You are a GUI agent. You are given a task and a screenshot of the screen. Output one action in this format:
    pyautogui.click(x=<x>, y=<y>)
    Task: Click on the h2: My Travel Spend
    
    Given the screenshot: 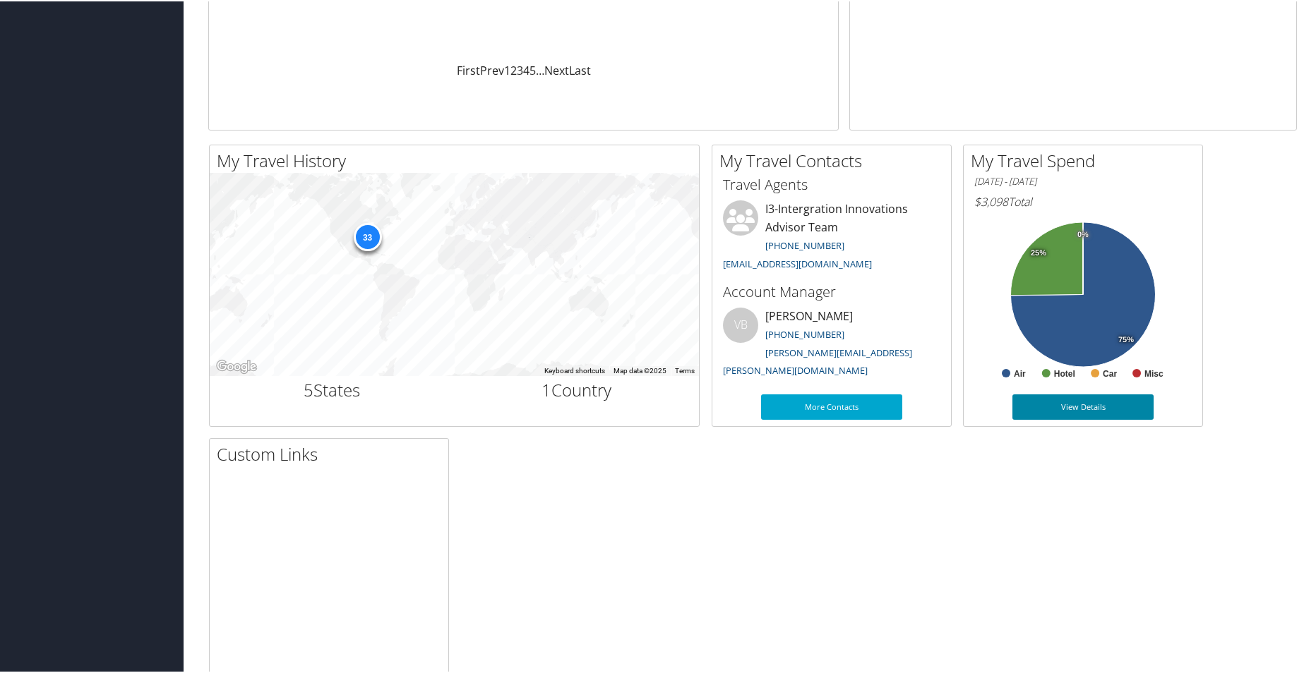 What is the action you would take?
    pyautogui.click(x=1086, y=160)
    